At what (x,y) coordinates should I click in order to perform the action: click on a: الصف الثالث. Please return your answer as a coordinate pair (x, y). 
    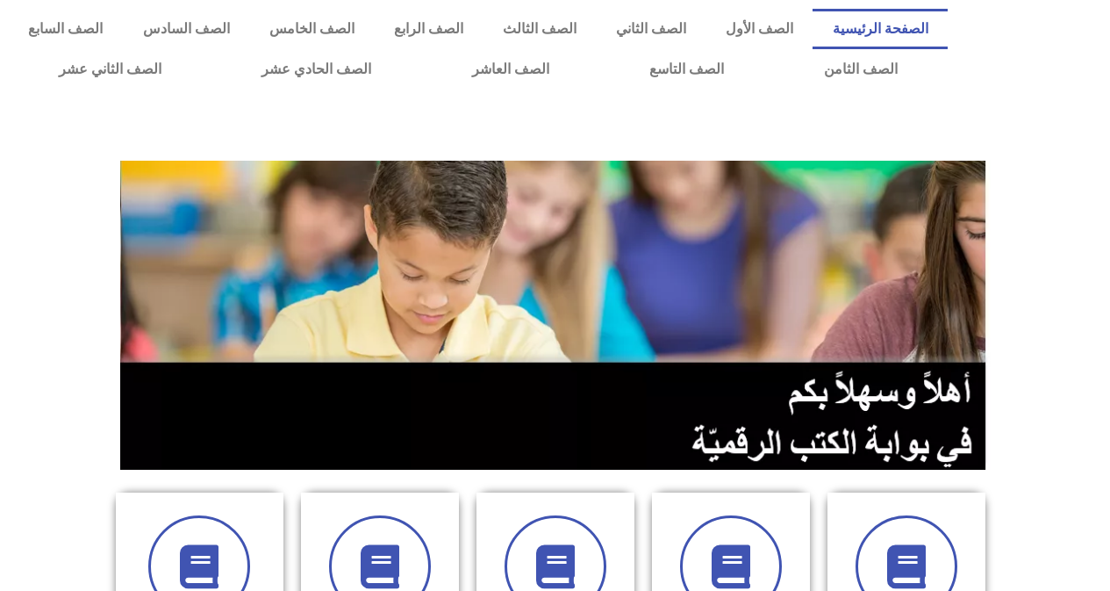
    Looking at the image, I should click on (539, 29).